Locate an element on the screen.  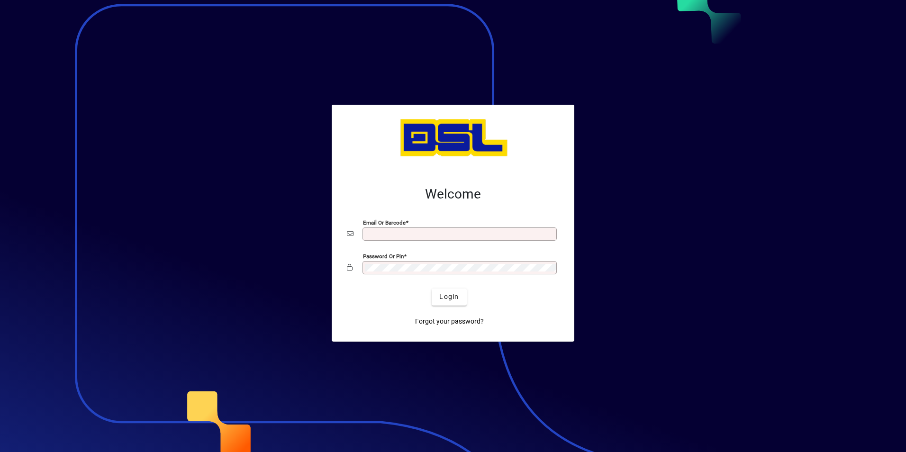
span: Forgot your password? is located at coordinates (449, 321).